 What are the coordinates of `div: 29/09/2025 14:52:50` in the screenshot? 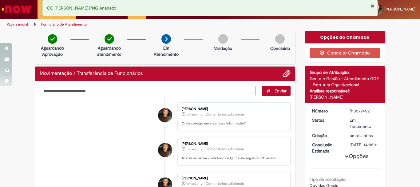 It's located at (364, 135).